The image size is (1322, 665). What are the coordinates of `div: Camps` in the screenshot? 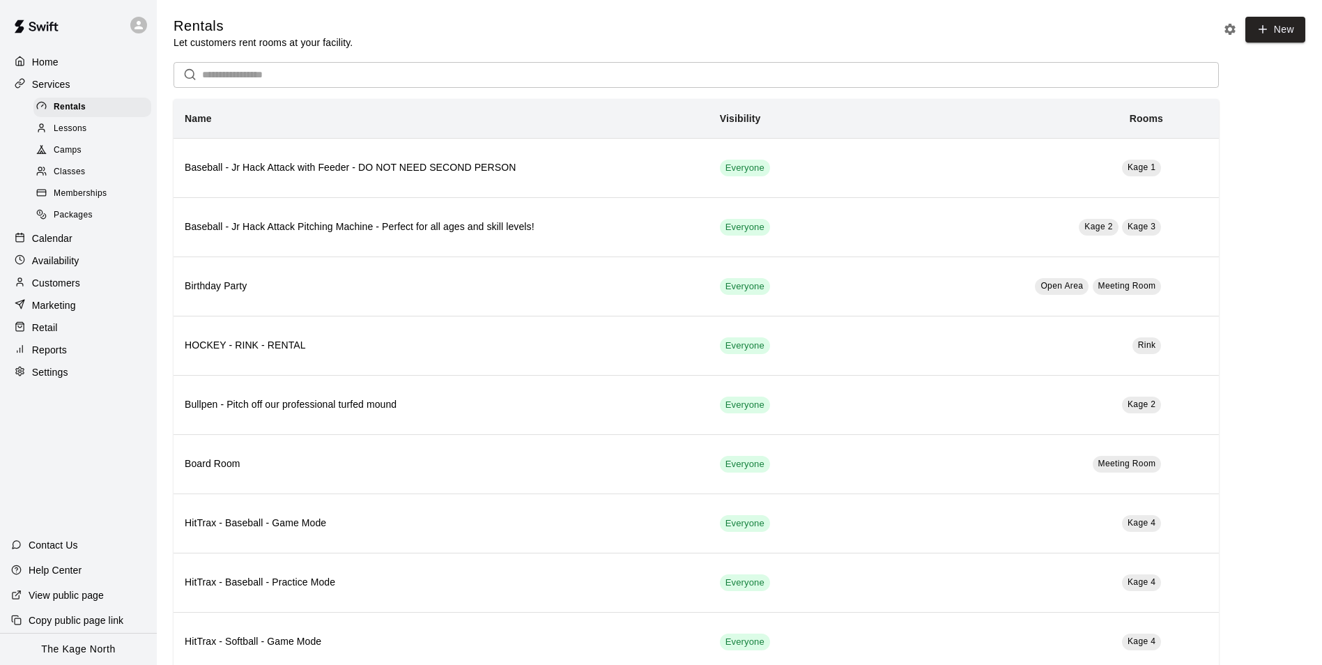 It's located at (92, 151).